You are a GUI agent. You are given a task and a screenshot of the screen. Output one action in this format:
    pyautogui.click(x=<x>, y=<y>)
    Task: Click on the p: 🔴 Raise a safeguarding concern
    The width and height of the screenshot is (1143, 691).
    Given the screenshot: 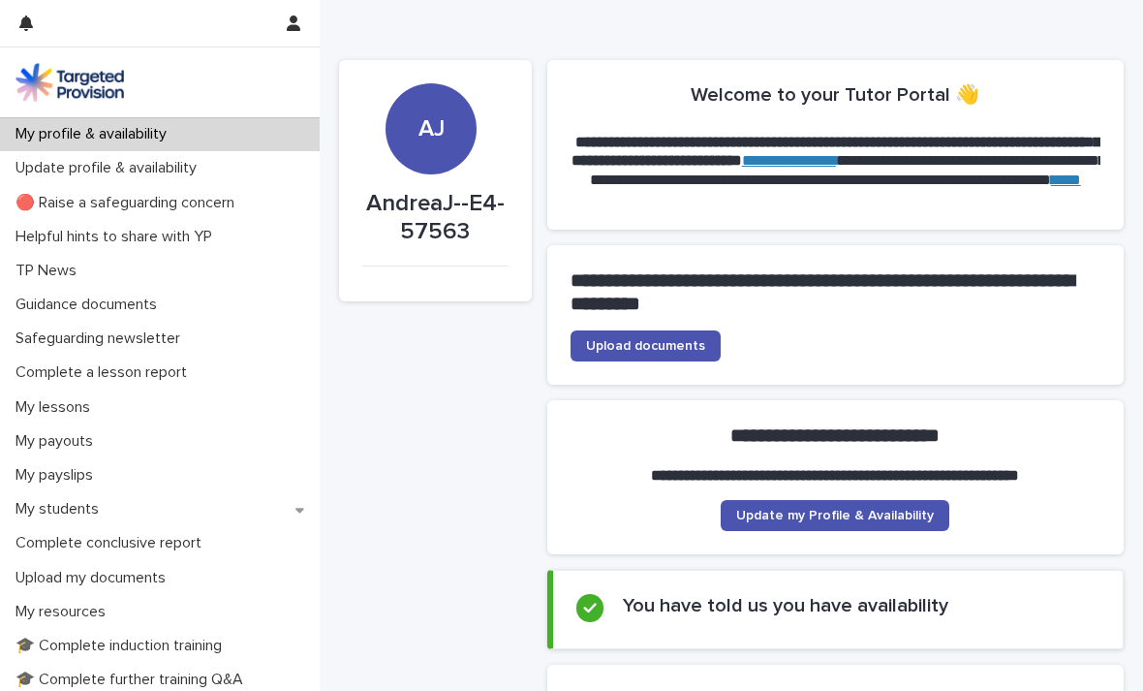 What is the action you would take?
    pyautogui.click(x=129, y=203)
    